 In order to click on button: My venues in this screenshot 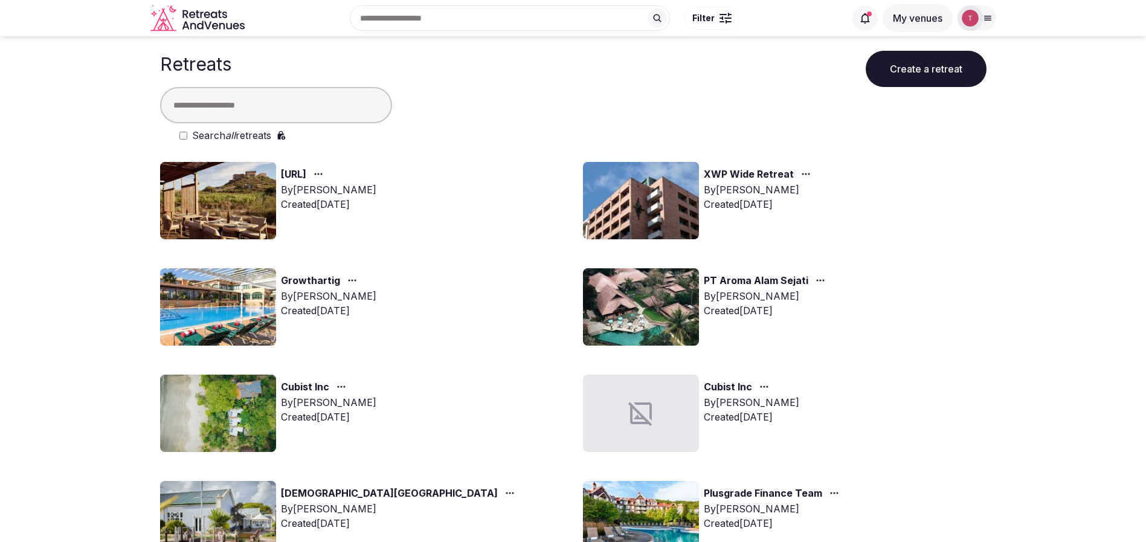, I will do `click(918, 18)`.